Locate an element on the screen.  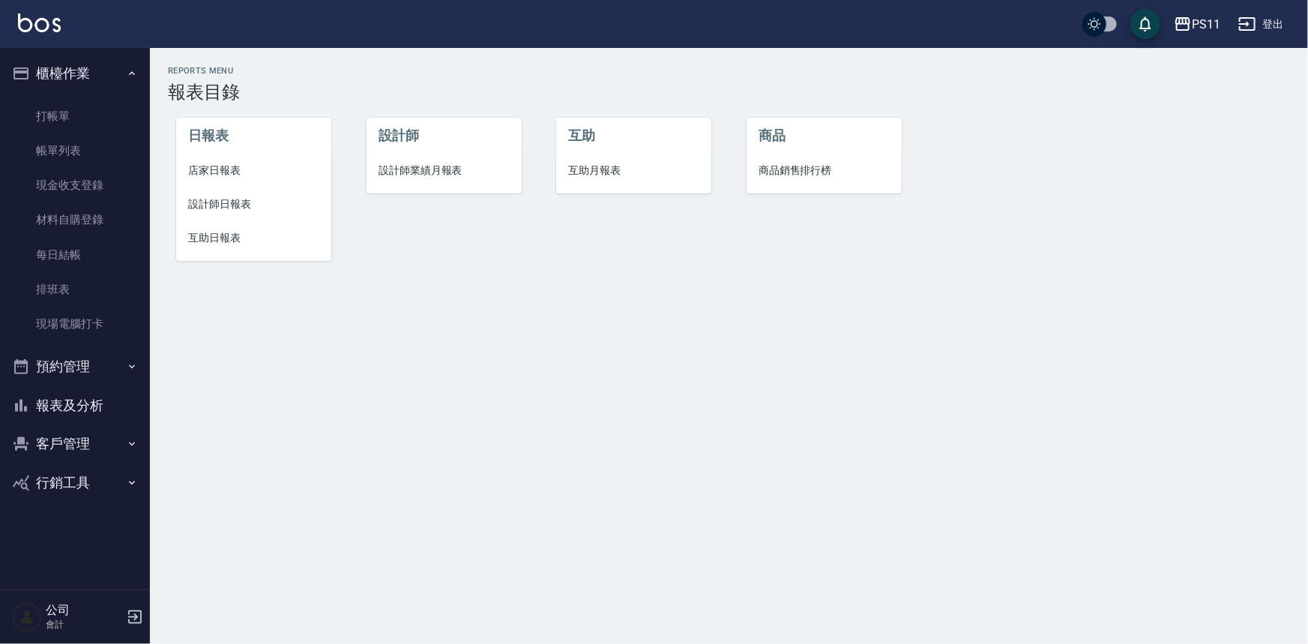
li: 日報表 is located at coordinates (253, 136).